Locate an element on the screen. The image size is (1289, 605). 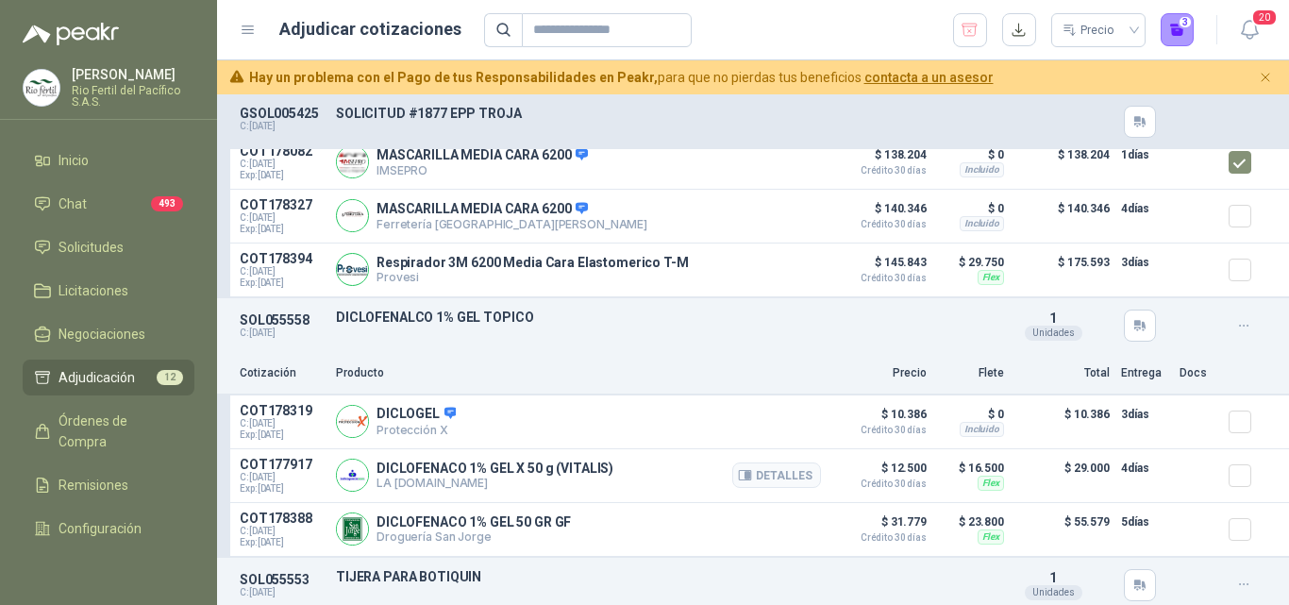
span: Solicitudes is located at coordinates (91, 247).